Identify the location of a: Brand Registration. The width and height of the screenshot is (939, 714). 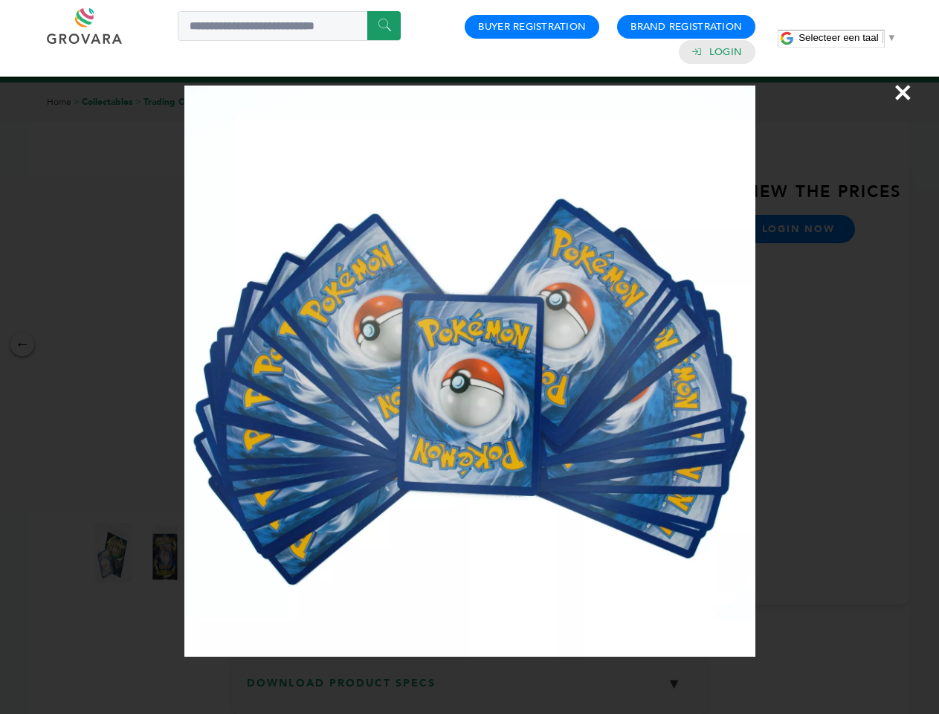
(686, 27).